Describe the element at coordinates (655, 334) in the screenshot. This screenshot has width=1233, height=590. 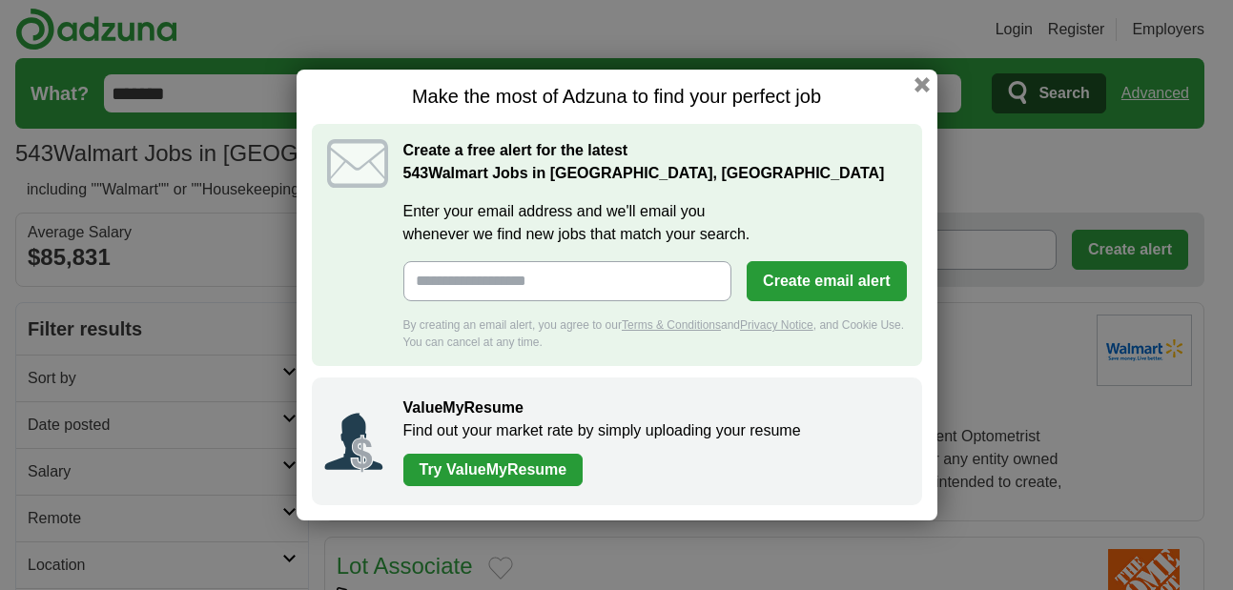
I see `div: By creating an email alert, you agree to our and , and Cookie Use. You can cancel at any time.` at that location.